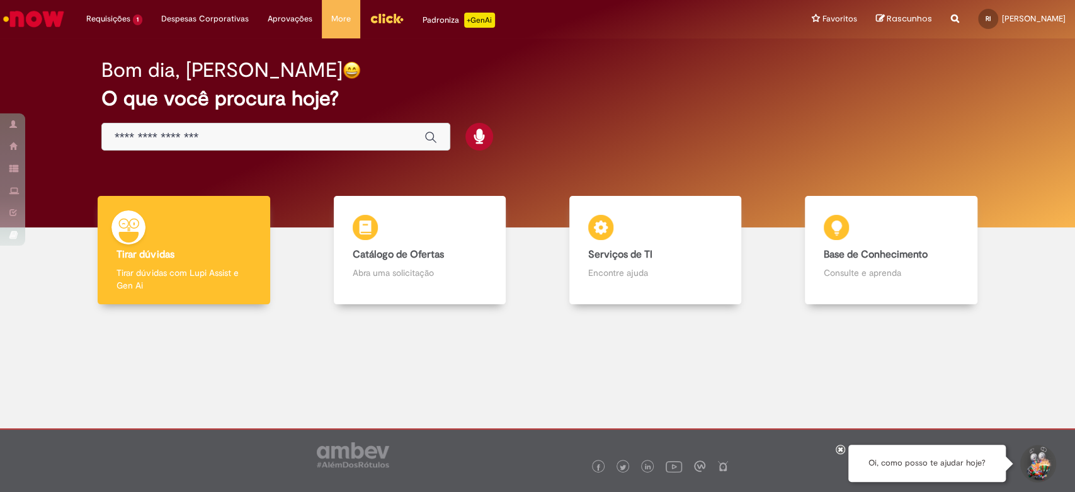  I want to click on a: Catálogo de Ofertas Abra uma solicitação, so click(419, 250).